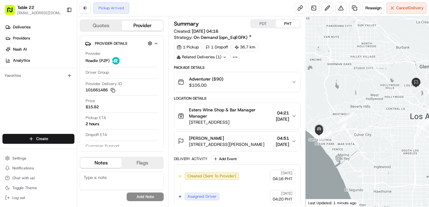  What do you see at coordinates (100, 90) in the screenshot?
I see `button: 101661486` at bounding box center [100, 90].